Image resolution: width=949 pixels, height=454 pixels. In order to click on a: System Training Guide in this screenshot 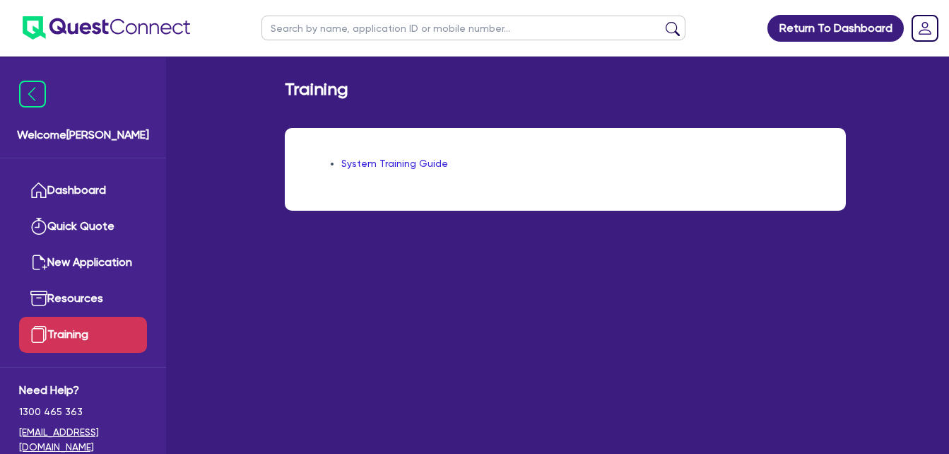, I will do `click(394, 163)`.